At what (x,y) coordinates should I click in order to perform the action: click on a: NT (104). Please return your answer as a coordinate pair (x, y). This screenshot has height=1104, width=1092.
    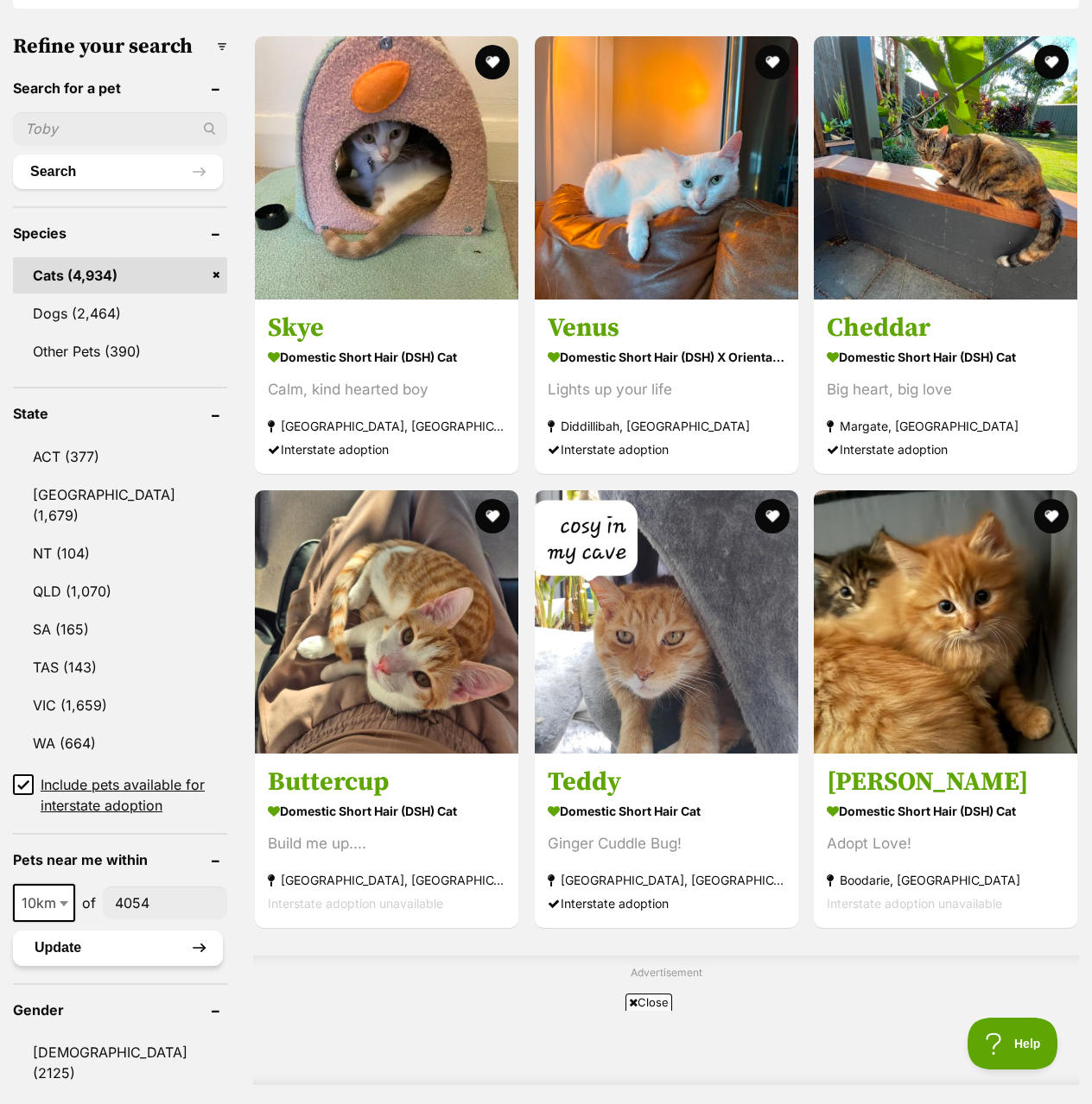
    Looking at the image, I should click on (120, 553).